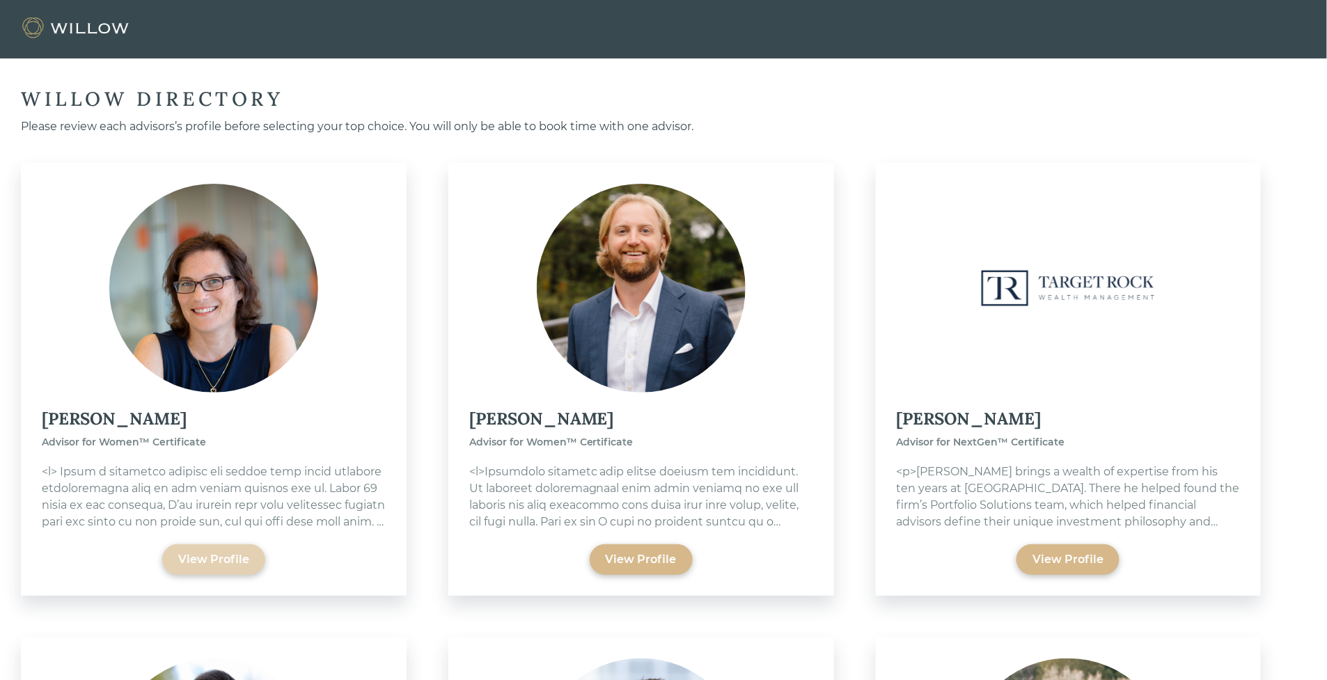 Image resolution: width=1327 pixels, height=680 pixels. What do you see at coordinates (1068, 288) in the screenshot?
I see `img: x3yhoixac9ip06t60sme.png` at bounding box center [1068, 288].